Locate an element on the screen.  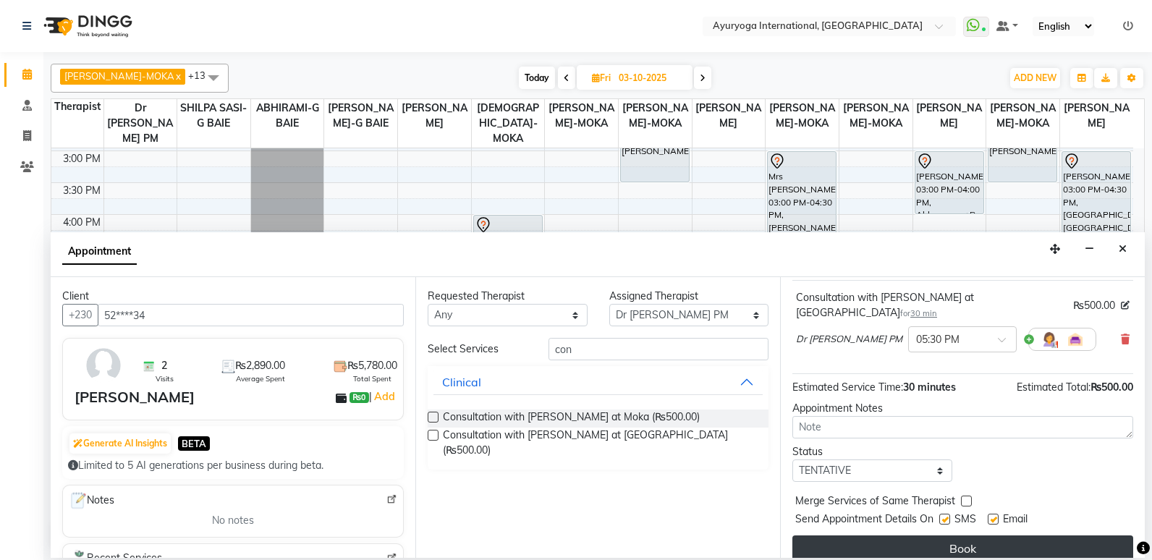
span: 30 minutes is located at coordinates (929, 387).